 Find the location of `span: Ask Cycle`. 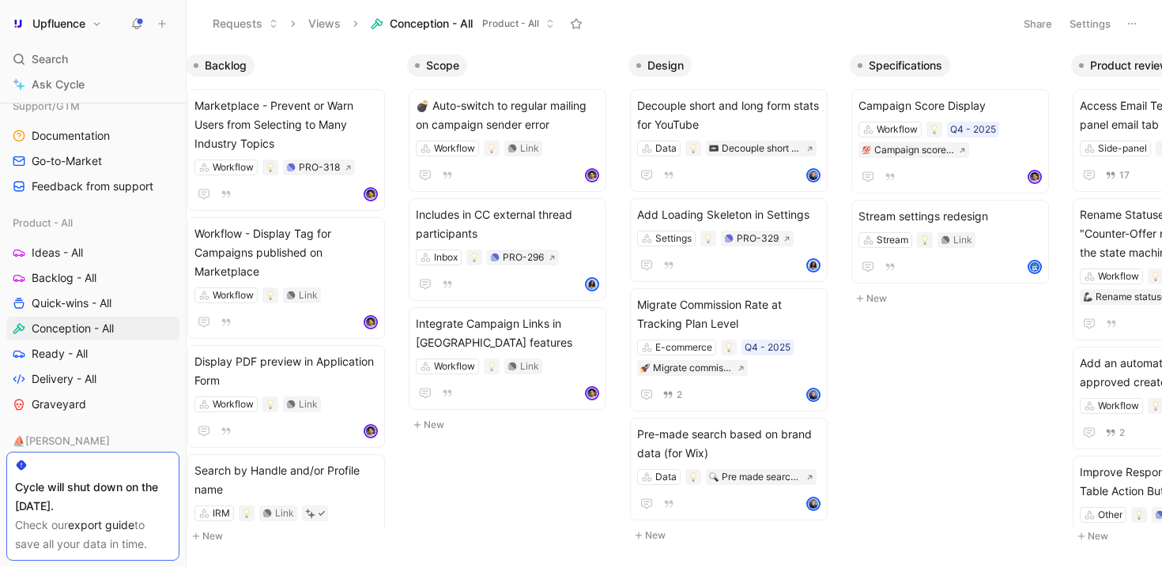

span: Ask Cycle is located at coordinates (58, 85).